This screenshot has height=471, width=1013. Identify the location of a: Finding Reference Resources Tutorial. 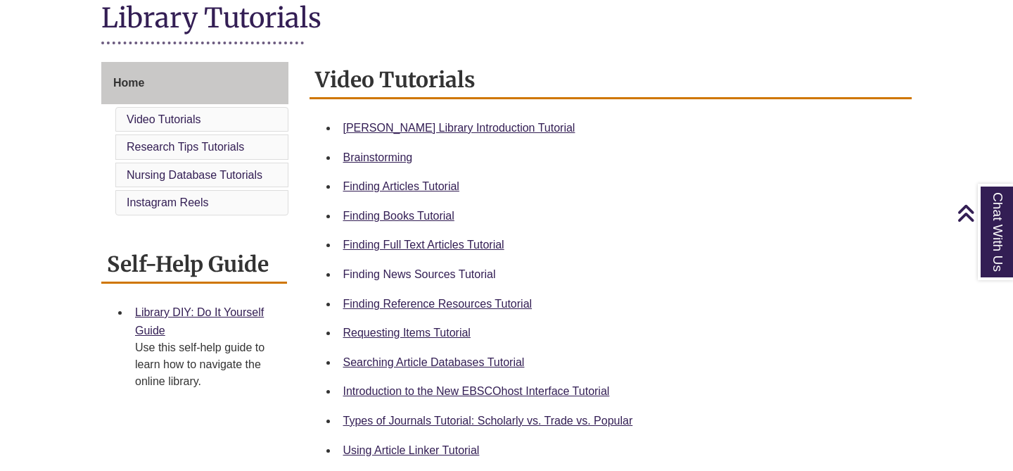
(438, 303).